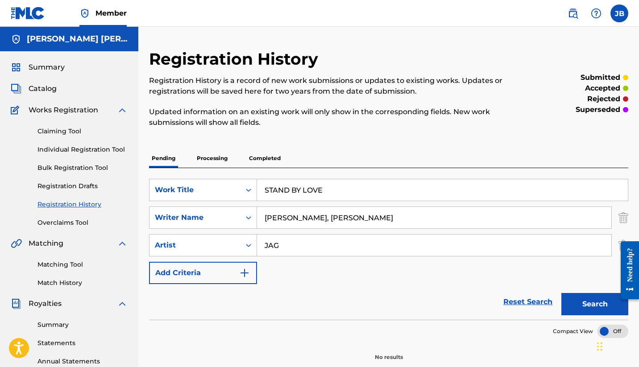  What do you see at coordinates (83, 343) in the screenshot?
I see `a: Statements` at bounding box center [83, 343].